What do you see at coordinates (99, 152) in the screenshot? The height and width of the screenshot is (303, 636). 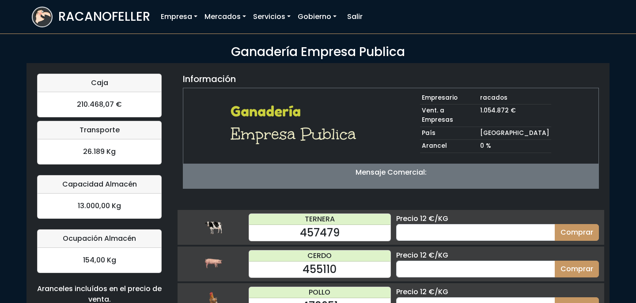 I see `div: 26.189 Kg` at bounding box center [99, 152].